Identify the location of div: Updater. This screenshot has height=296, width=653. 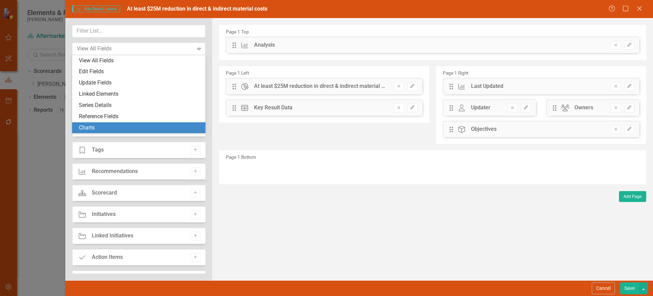
(481, 108).